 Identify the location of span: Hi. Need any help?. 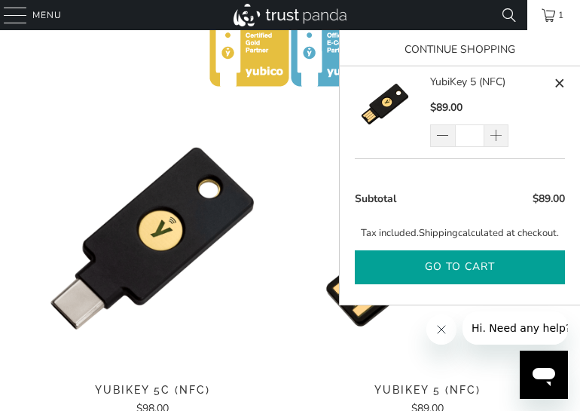
(59, 17).